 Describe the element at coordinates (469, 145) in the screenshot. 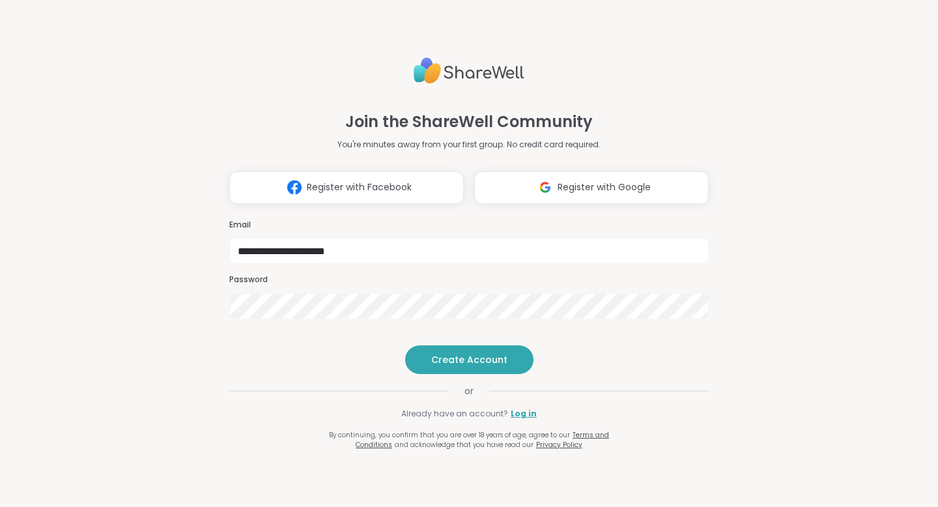

I see `p: You're minutes away from your first group. No credit card required.` at that location.